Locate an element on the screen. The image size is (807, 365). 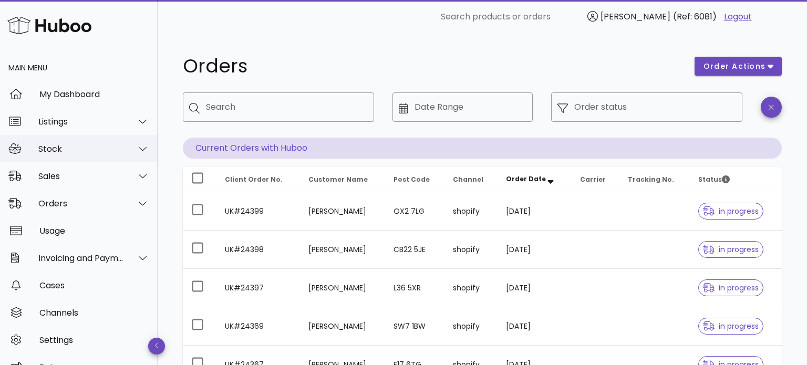
td: OX2 7LG is located at coordinates (414, 211).